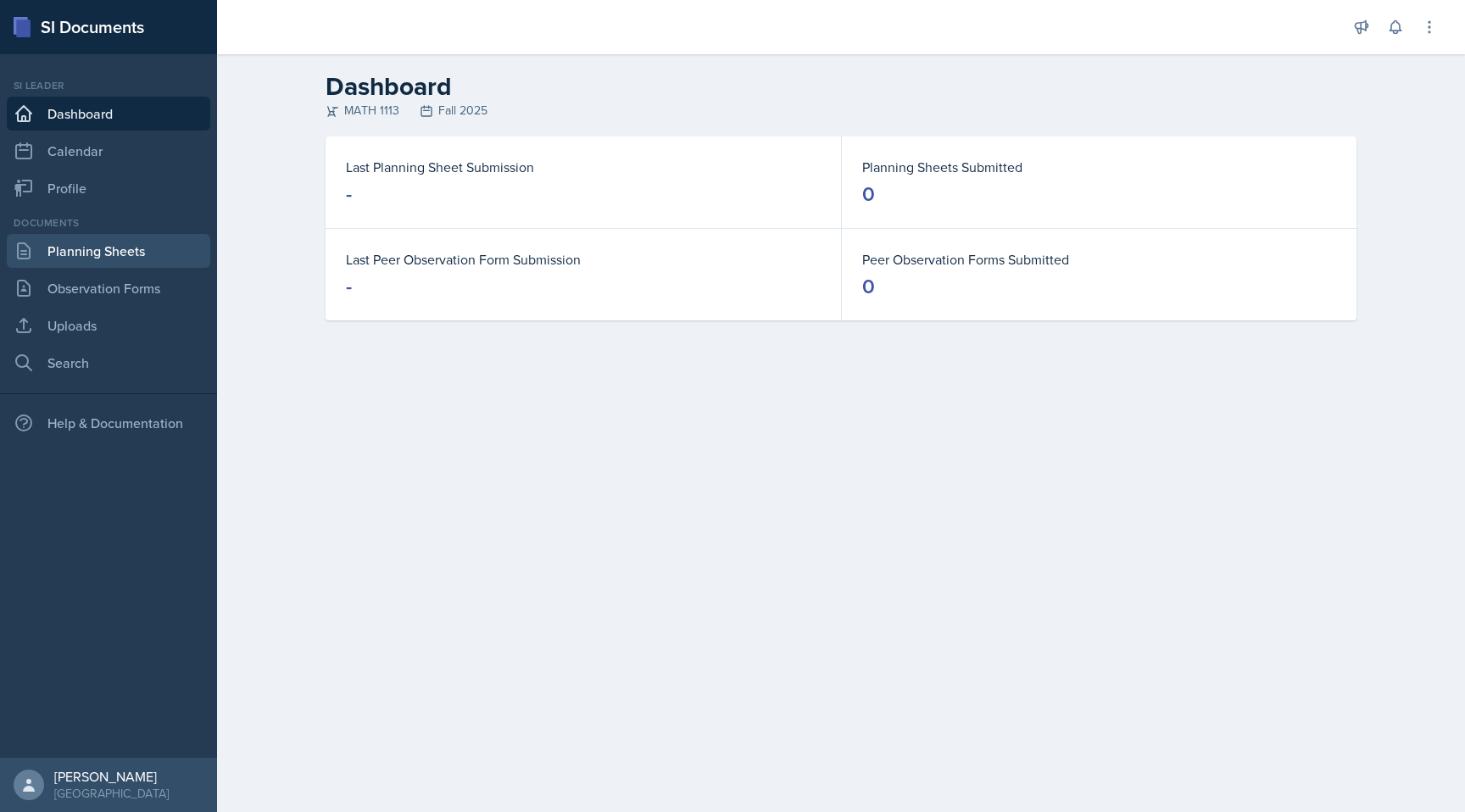  I want to click on a: Planning Sheets, so click(108, 251).